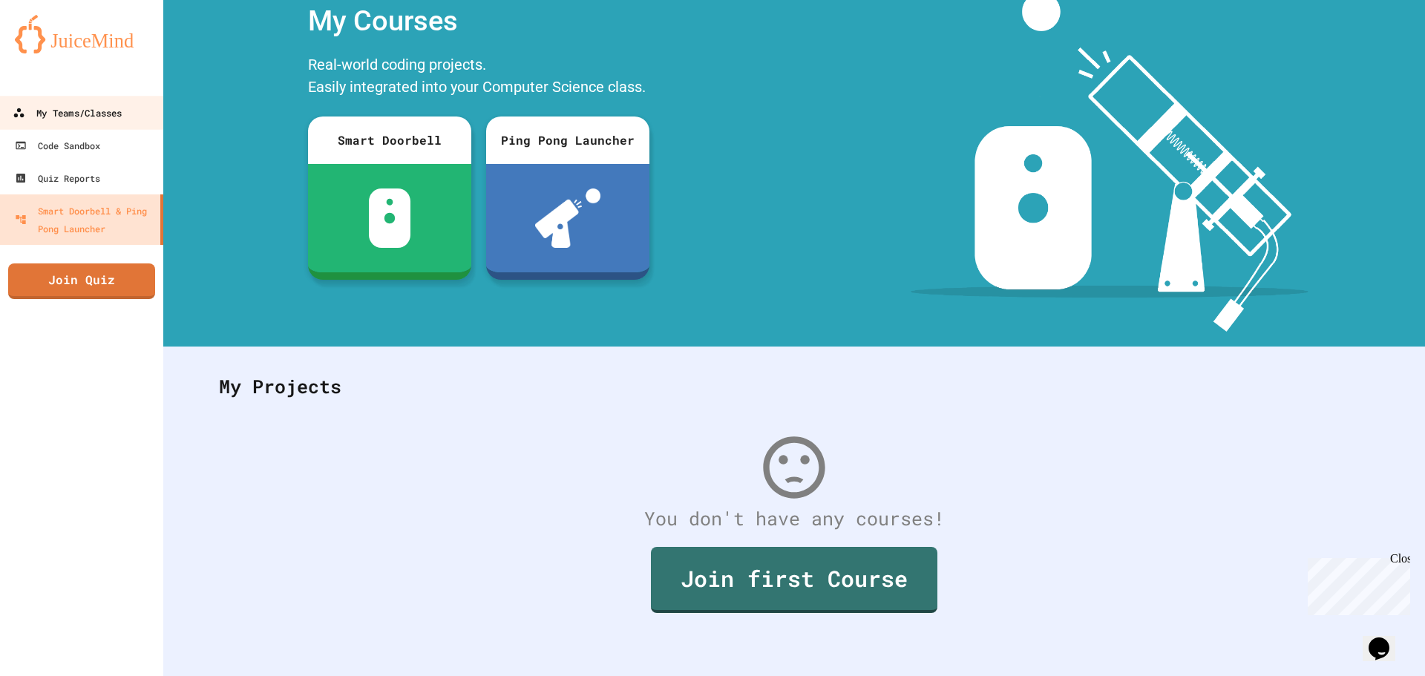 This screenshot has height=676, width=1425. Describe the element at coordinates (82, 281) in the screenshot. I see `a: Join Quiz` at that location.